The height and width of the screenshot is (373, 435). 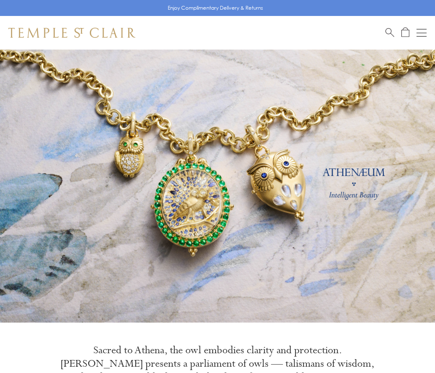 I want to click on a: Search, so click(x=390, y=32).